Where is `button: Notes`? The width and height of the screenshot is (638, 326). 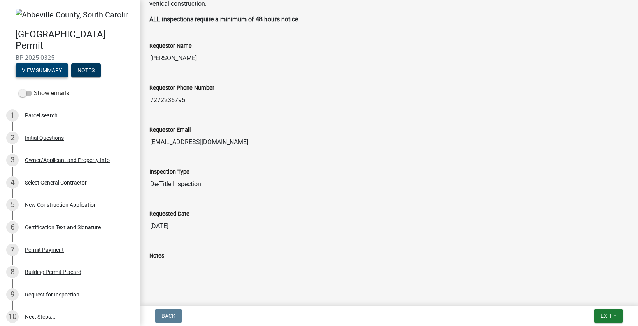 button: Notes is located at coordinates (86, 70).